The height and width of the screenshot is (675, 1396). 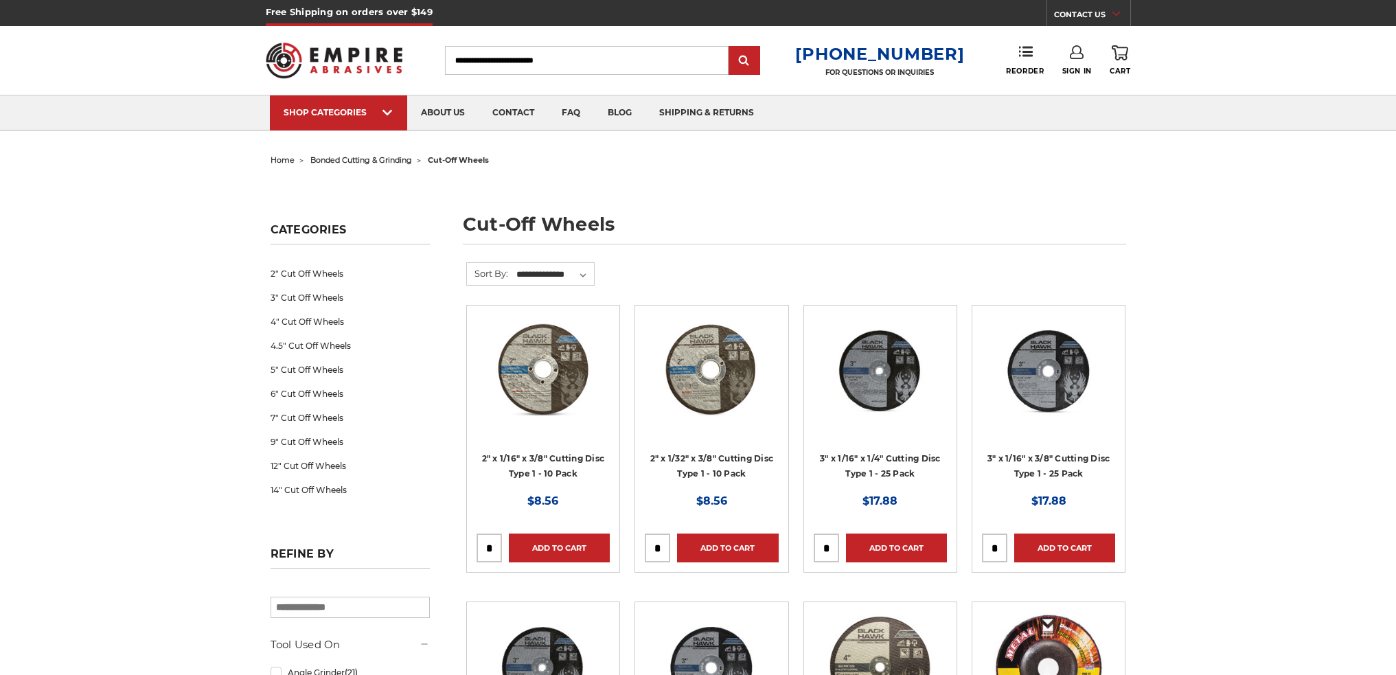 What do you see at coordinates (350, 370) in the screenshot?
I see `a: 5" Cut Off Wheels` at bounding box center [350, 370].